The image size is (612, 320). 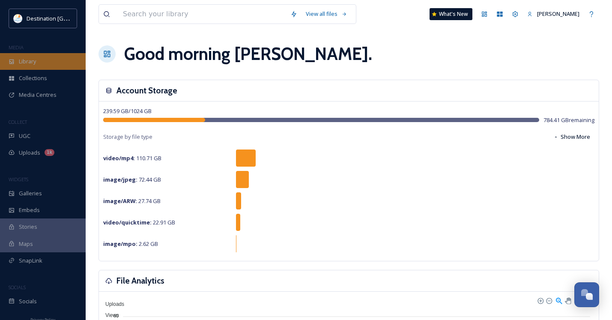 What do you see at coordinates (147, 90) in the screenshot?
I see `h3: Account Storage` at bounding box center [147, 90].